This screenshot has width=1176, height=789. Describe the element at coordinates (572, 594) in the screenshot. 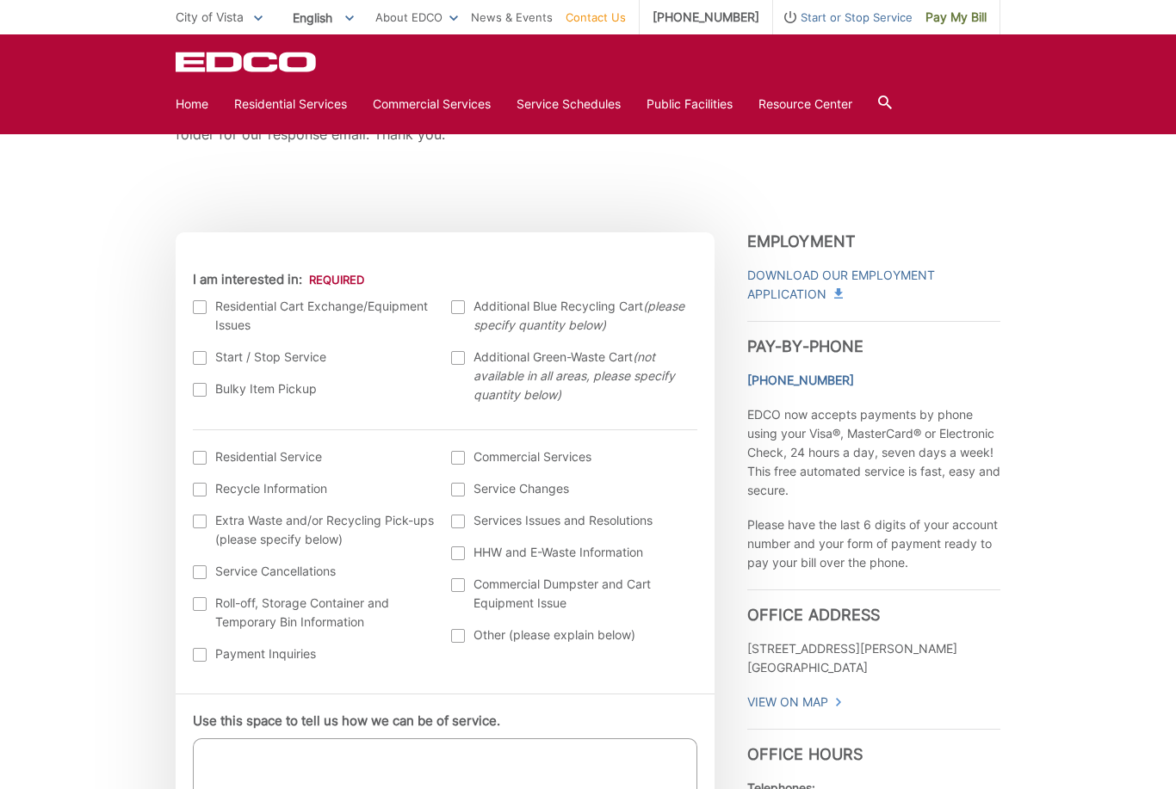

I see `label: Commercial Dumpster and Cart Equipment Issue` at that location.